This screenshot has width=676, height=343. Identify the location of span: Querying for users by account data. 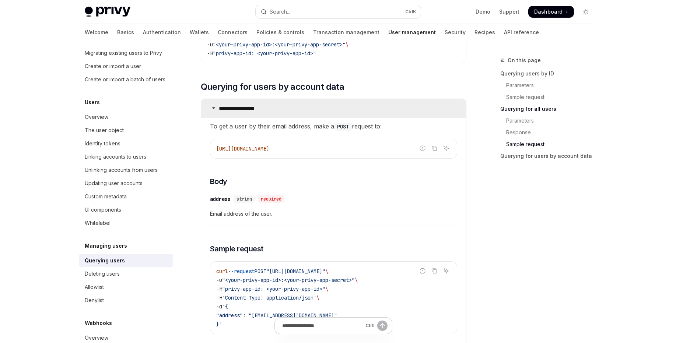
(273, 87).